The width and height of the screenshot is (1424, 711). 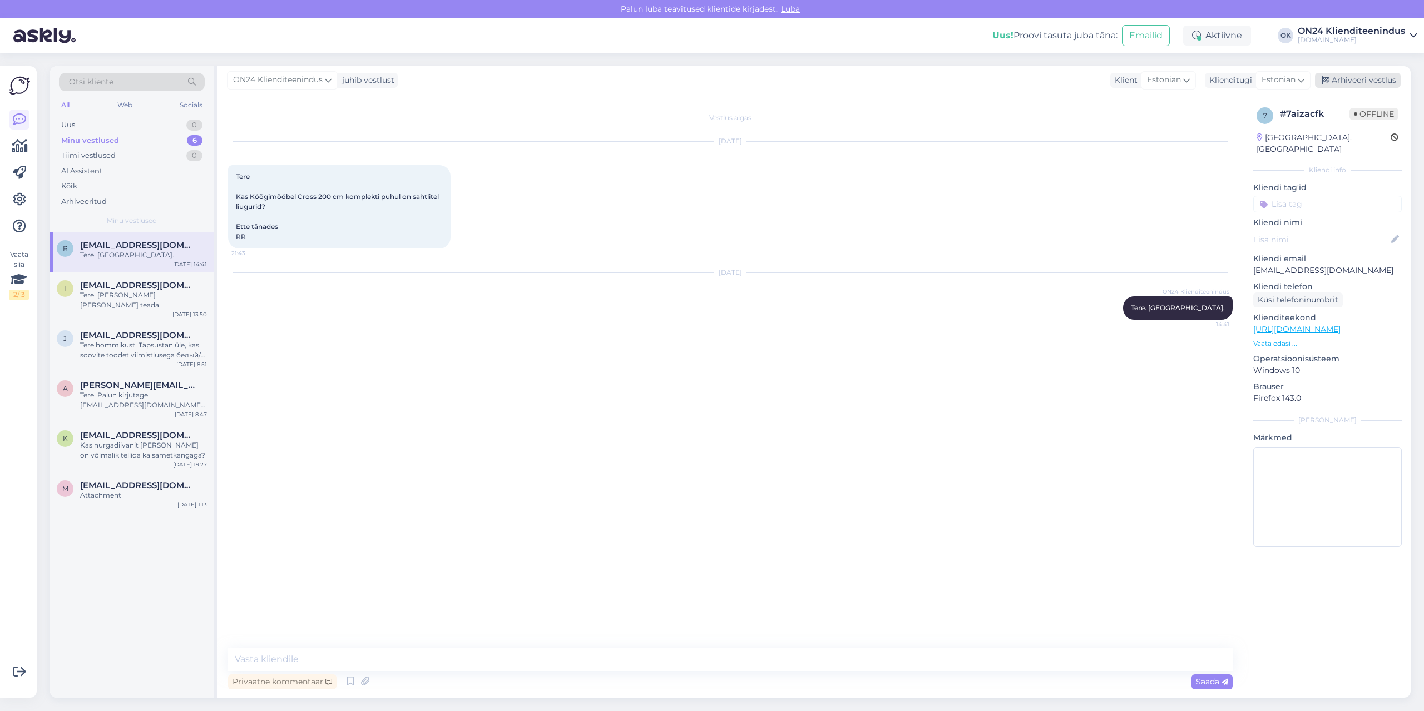 I want to click on div: Küsi telefoninumbrit, so click(x=1298, y=300).